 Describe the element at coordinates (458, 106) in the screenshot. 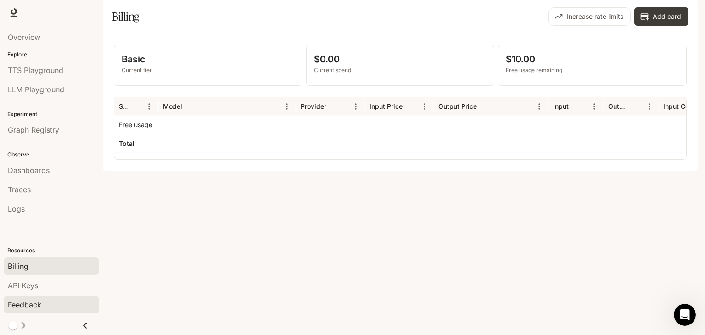

I see `div: Output Price` at that location.